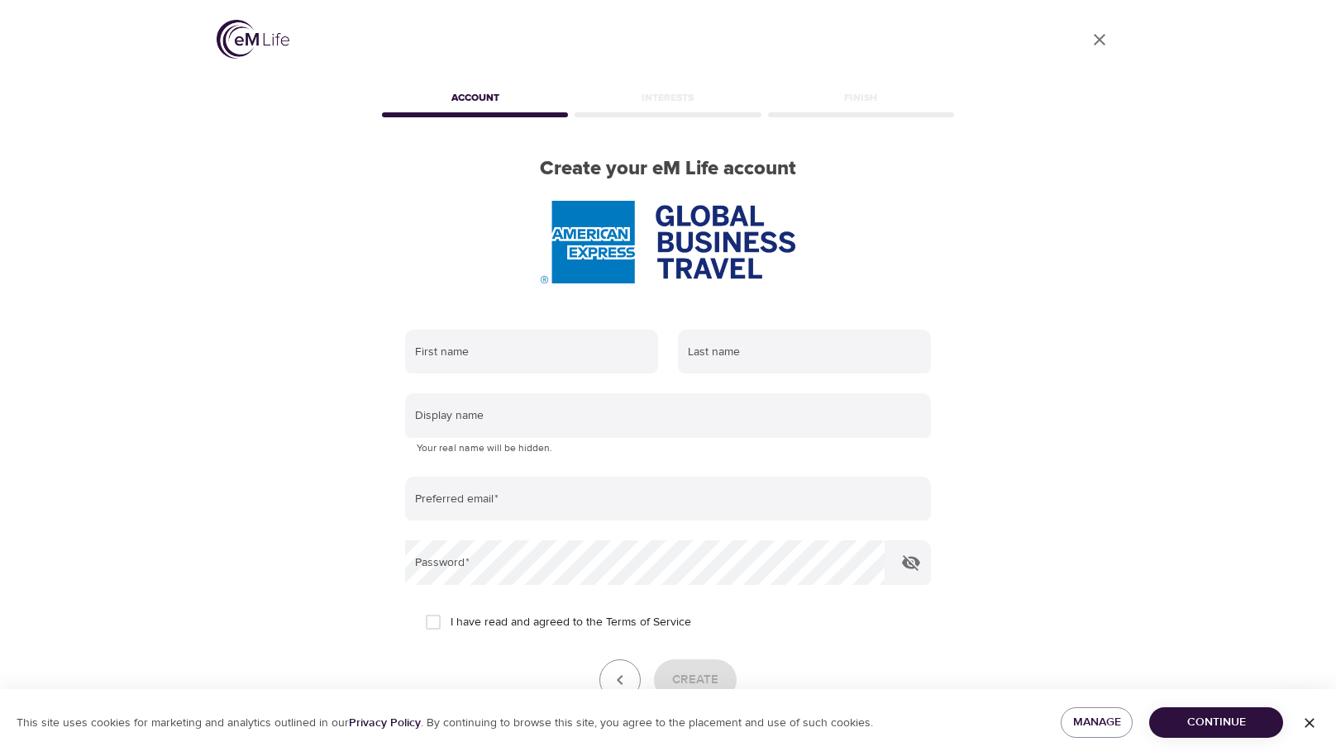 The image size is (1336, 756). Describe the element at coordinates (384, 723) in the screenshot. I see `a: Privacy Policy` at that location.